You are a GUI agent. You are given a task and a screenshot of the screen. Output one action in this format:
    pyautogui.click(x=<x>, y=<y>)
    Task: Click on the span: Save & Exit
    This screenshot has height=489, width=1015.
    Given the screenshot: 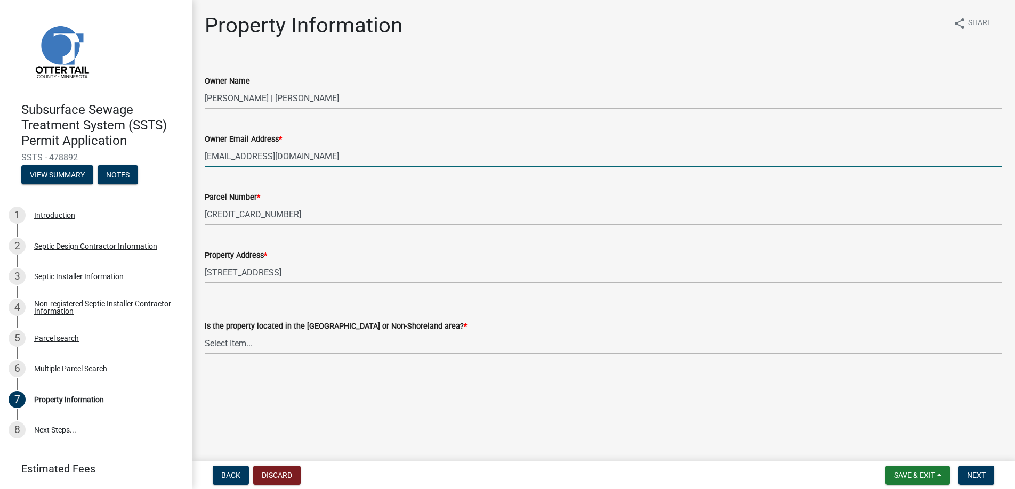 What is the action you would take?
    pyautogui.click(x=914, y=476)
    